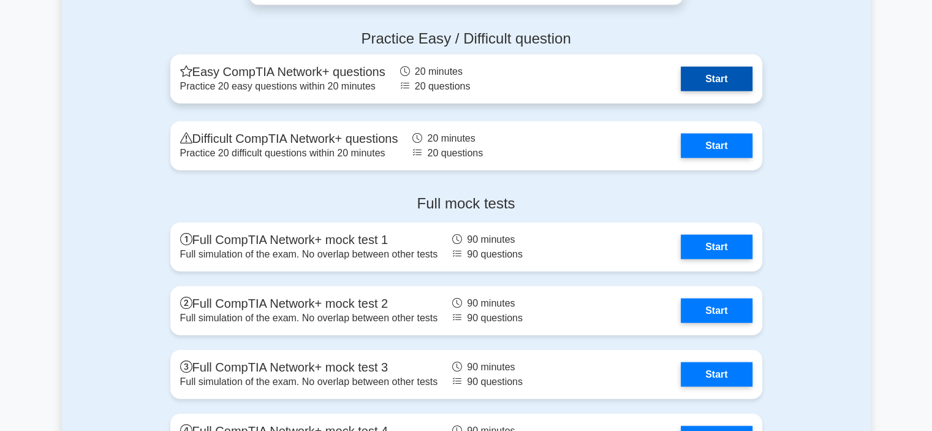 This screenshot has width=932, height=431. Describe the element at coordinates (467, 204) in the screenshot. I see `h4: Full mock tests` at that location.